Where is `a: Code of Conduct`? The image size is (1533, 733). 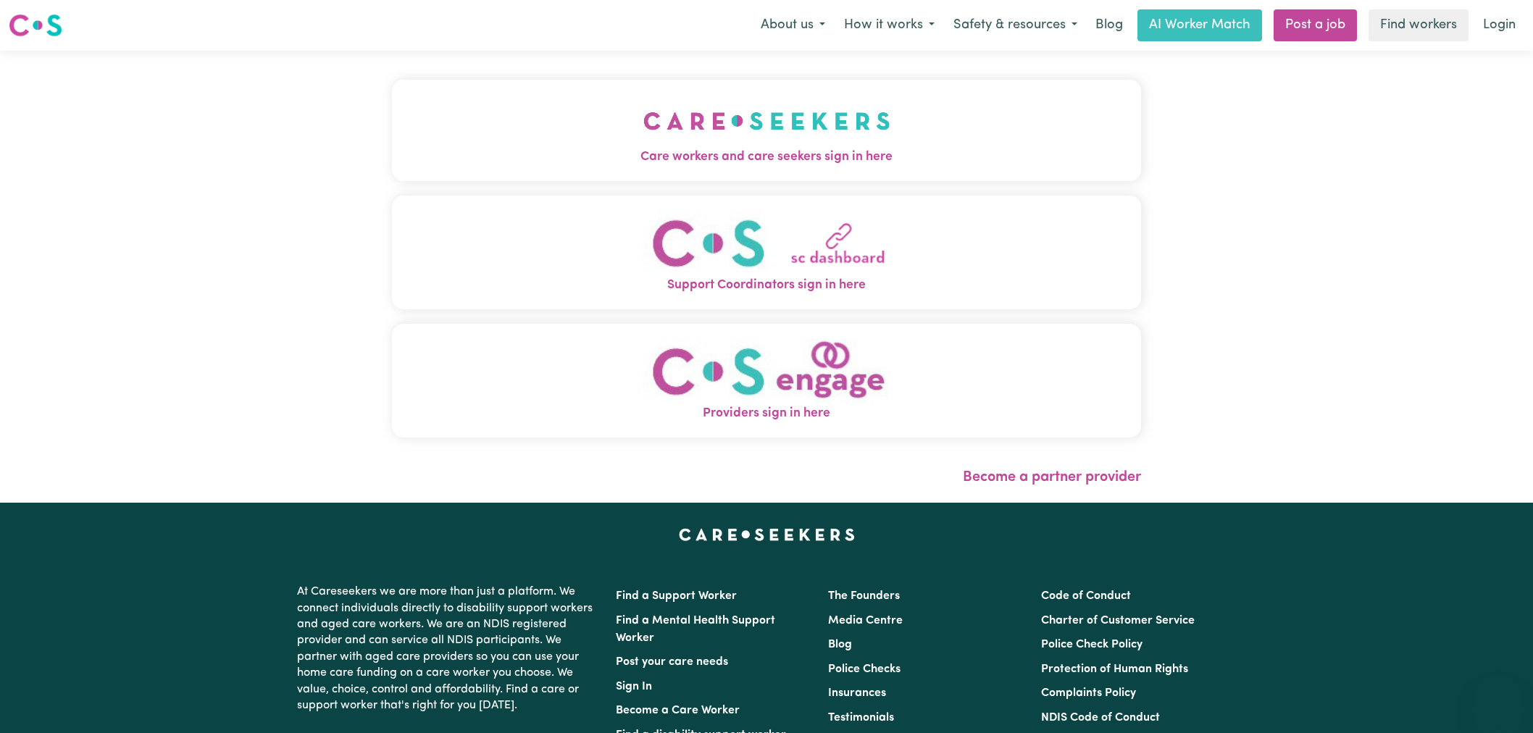 a: Code of Conduct is located at coordinates (1086, 596).